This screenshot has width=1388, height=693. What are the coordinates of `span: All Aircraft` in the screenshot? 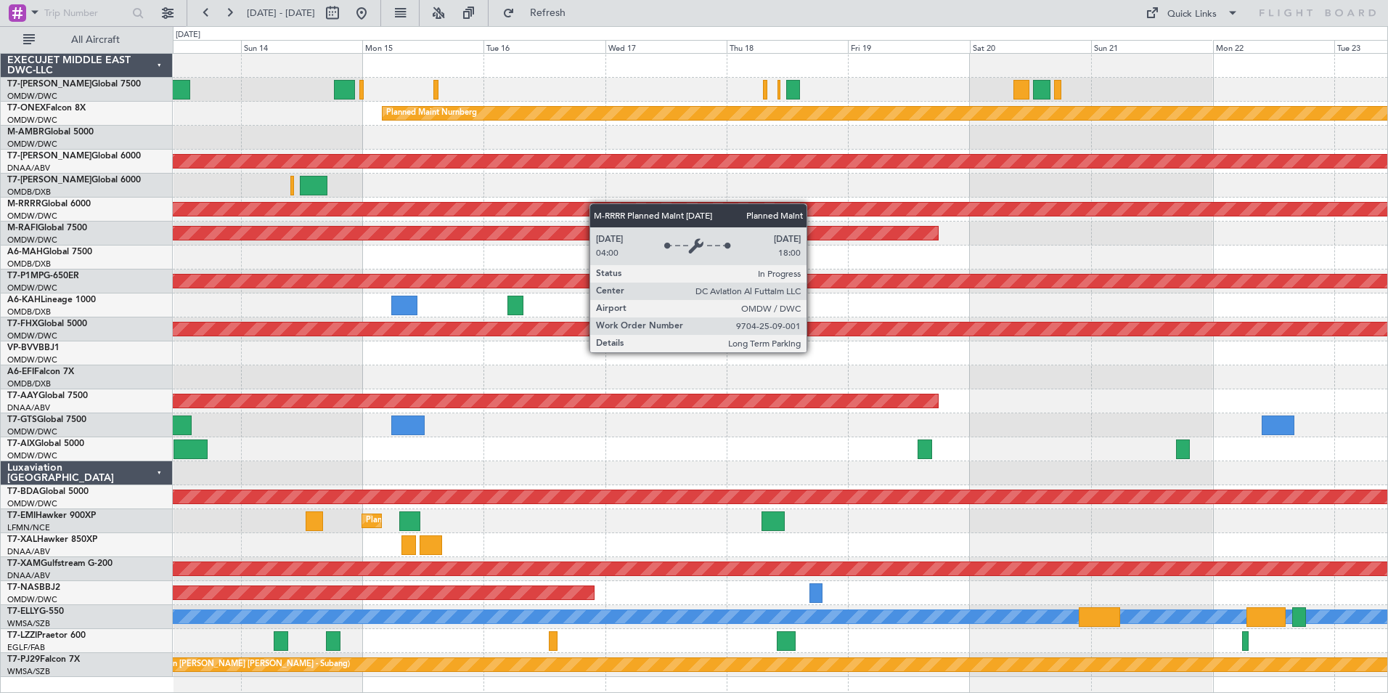 It's located at (95, 40).